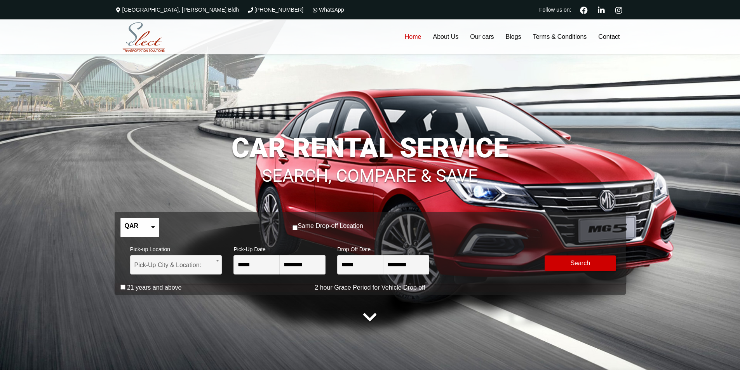  I want to click on a: About Us, so click(446, 37).